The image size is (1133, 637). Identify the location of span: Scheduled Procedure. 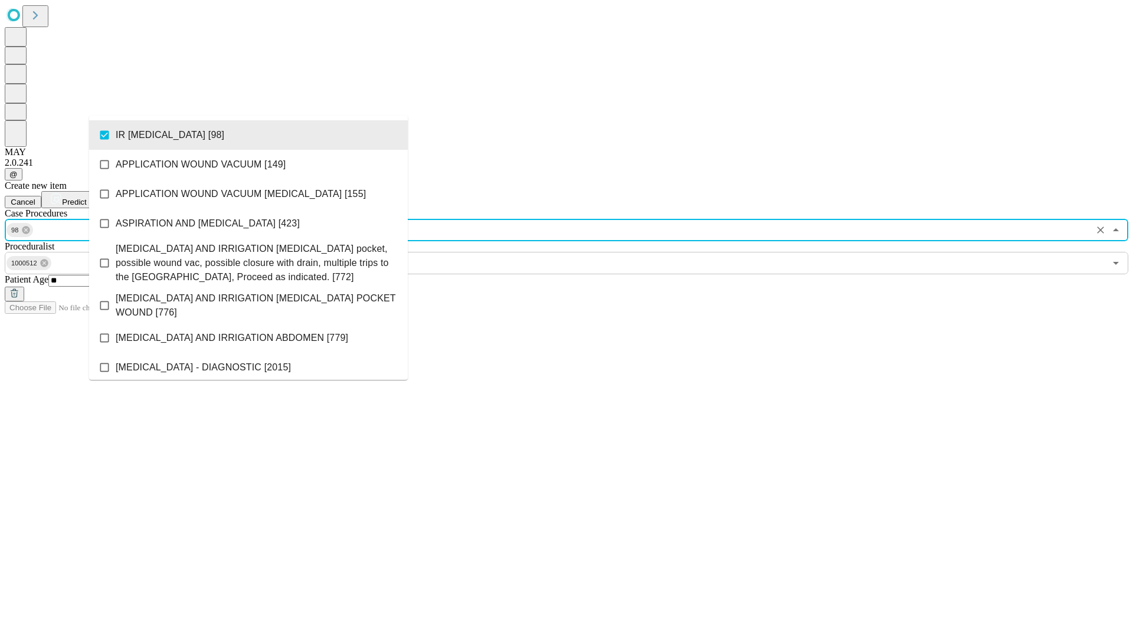
(36, 213).